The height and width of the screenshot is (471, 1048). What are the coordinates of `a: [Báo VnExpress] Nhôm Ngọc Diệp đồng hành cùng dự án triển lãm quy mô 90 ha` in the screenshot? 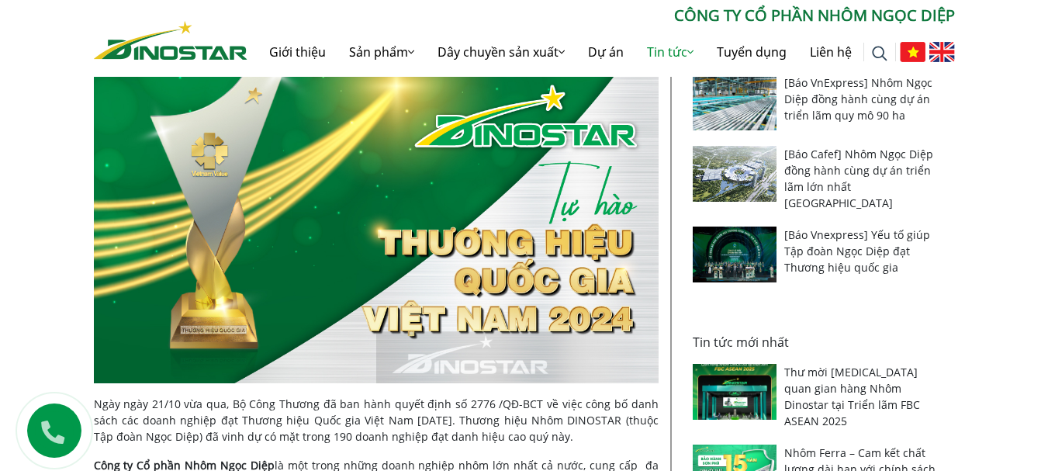 It's located at (858, 99).